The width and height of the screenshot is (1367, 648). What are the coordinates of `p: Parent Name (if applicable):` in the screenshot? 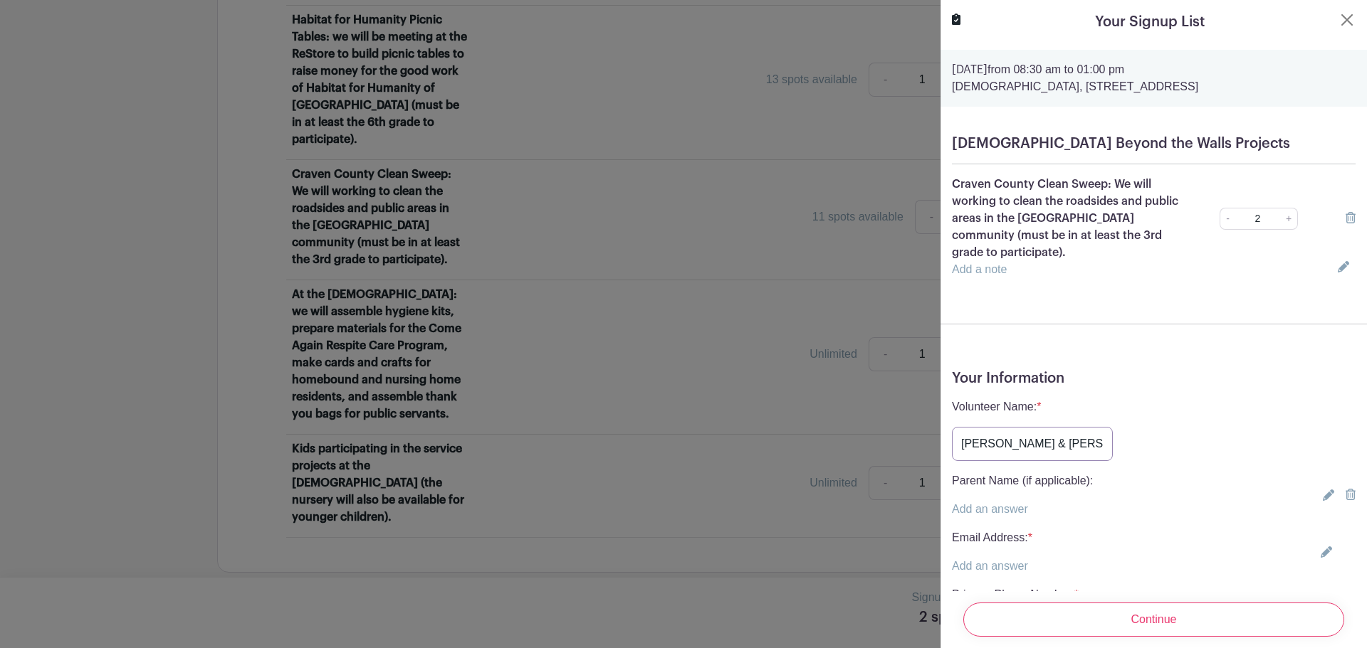 It's located at (1022, 481).